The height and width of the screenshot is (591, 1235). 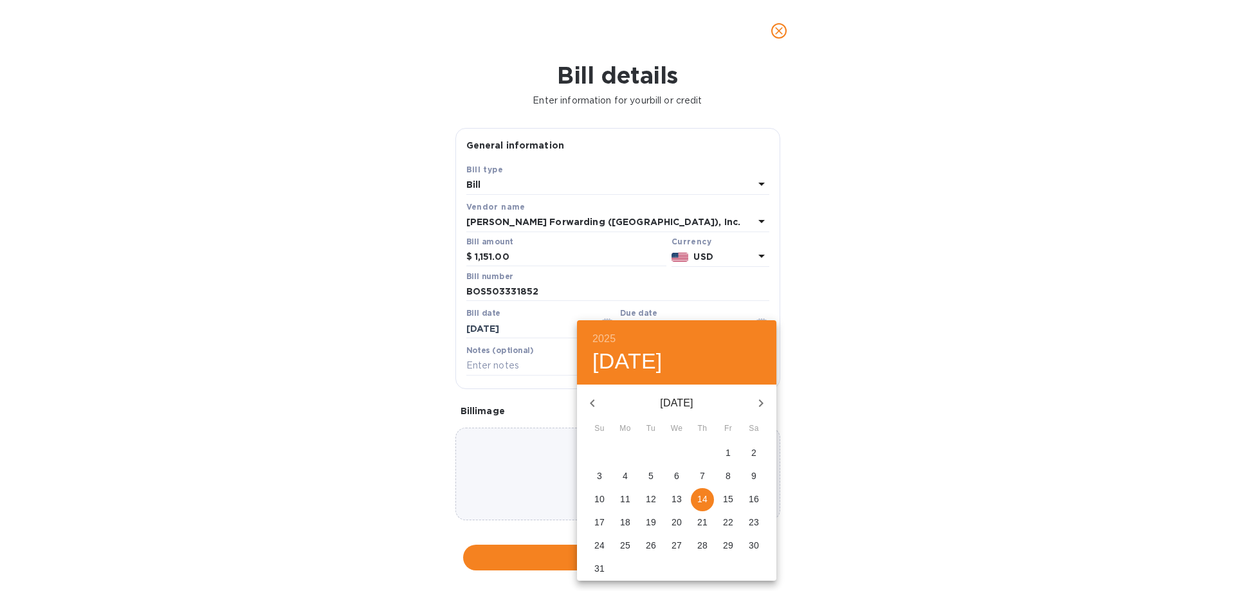 I want to click on span: Tu, so click(x=651, y=429).